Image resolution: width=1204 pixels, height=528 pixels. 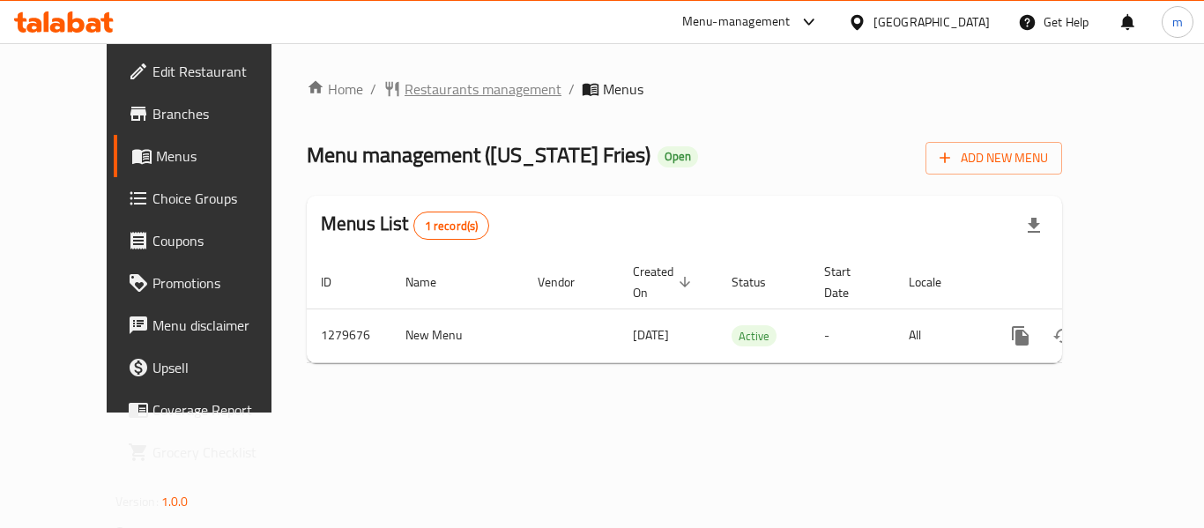 What do you see at coordinates (678, 157) in the screenshot?
I see `div: Open` at bounding box center [678, 157].